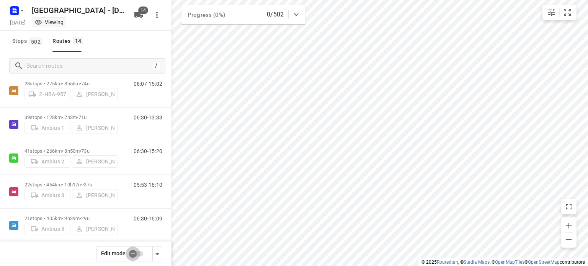  I want to click on span: 74u, so click(85, 83).